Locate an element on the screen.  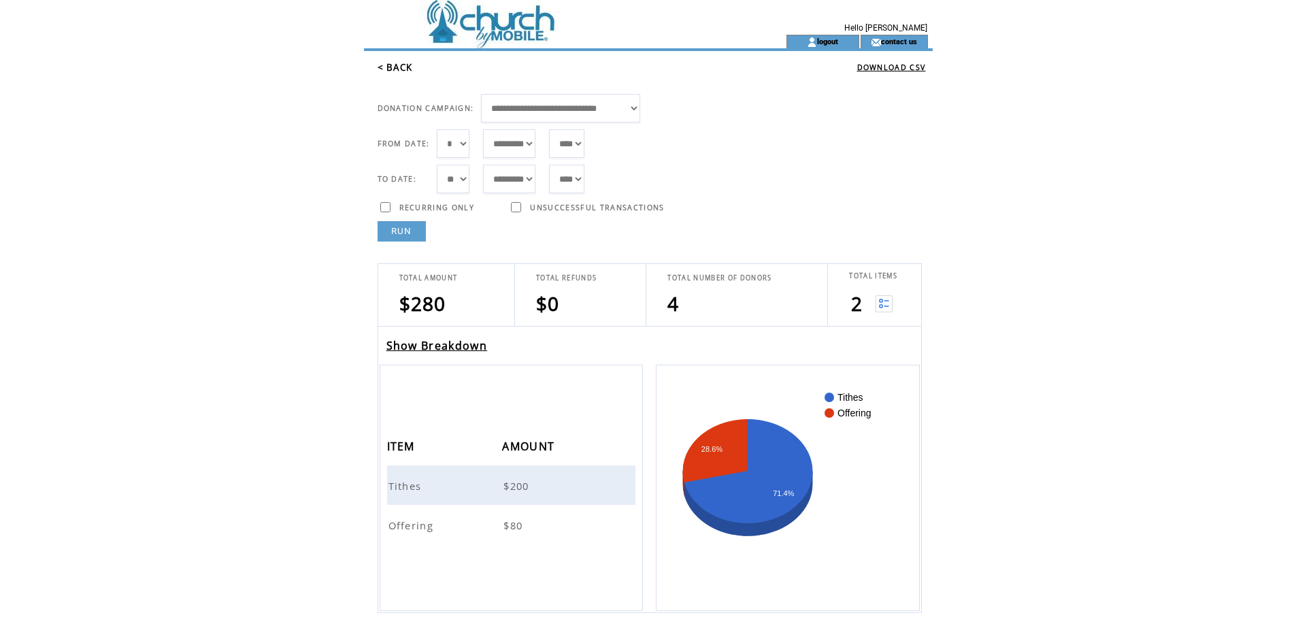
span: $200 is located at coordinates (518, 486).